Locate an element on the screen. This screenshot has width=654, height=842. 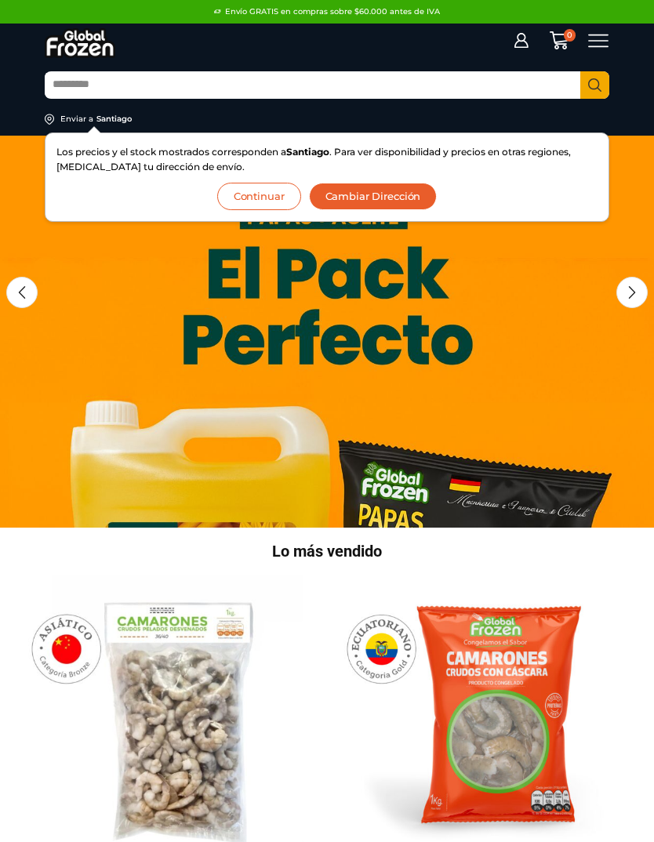
p: Los precios y el stock mostrados corresponden a . Para ver disponibilidad y precios en otras regi... is located at coordinates (327, 159).